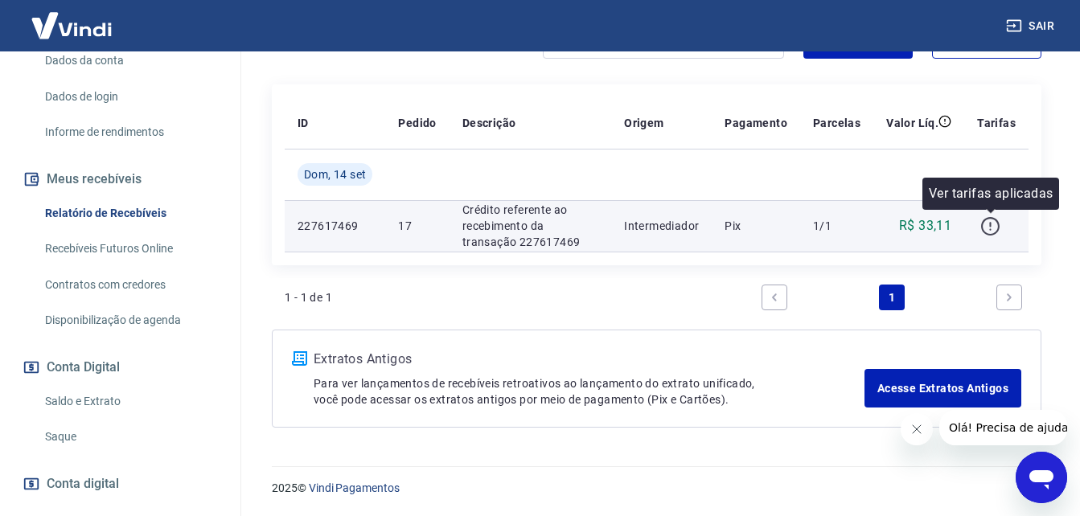 Image resolution: width=1080 pixels, height=516 pixels. Describe the element at coordinates (661, 226) in the screenshot. I see `p: Intermediador` at that location.